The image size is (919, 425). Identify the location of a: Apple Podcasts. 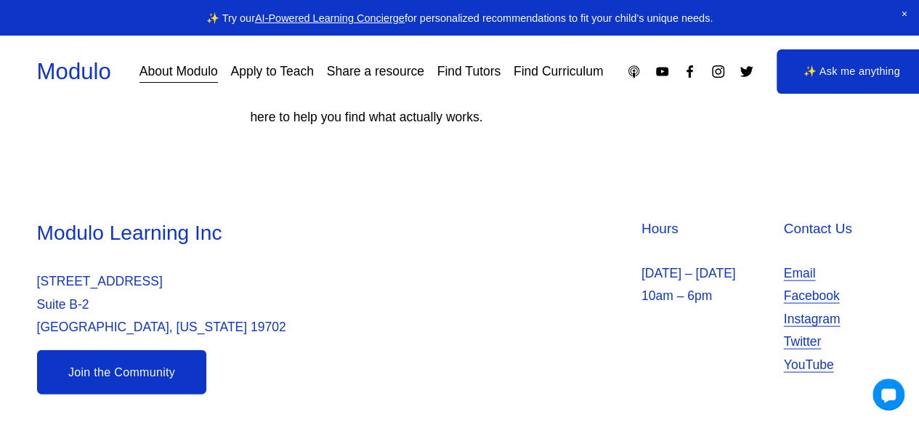
(633, 71).